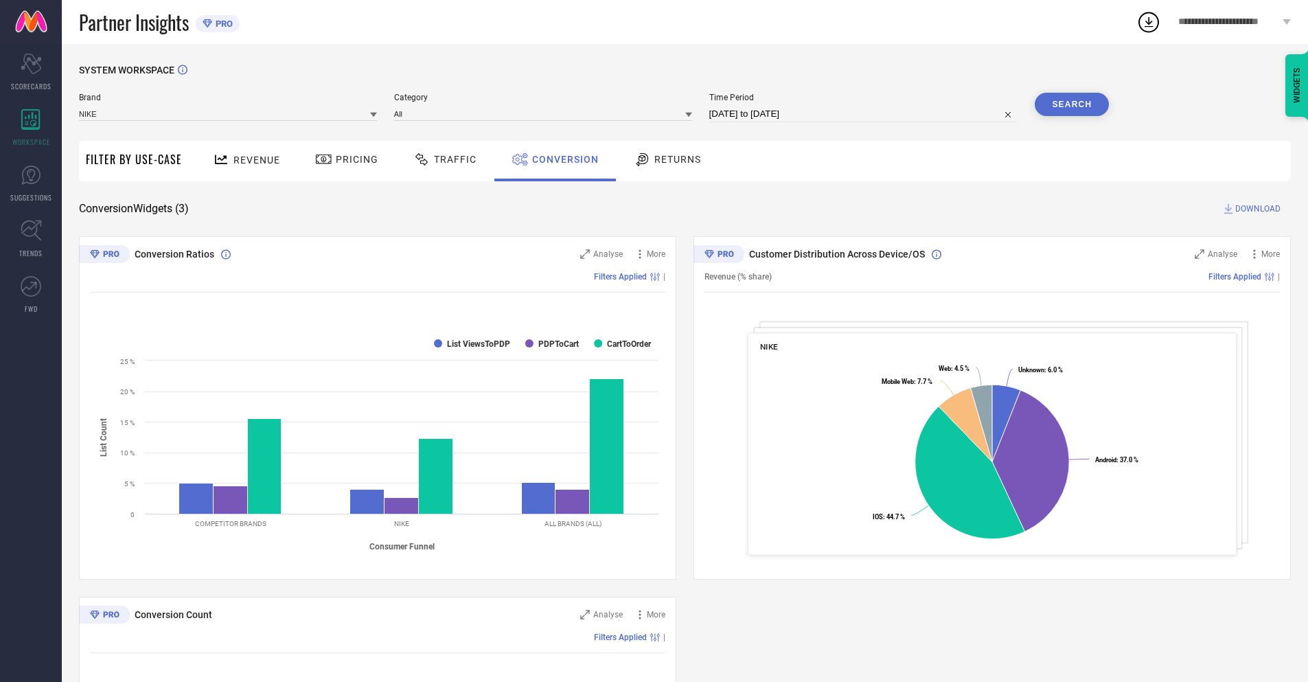 This screenshot has width=1308, height=682. What do you see at coordinates (1032, 370) in the screenshot?
I see `tspan: Unknown` at bounding box center [1032, 370].